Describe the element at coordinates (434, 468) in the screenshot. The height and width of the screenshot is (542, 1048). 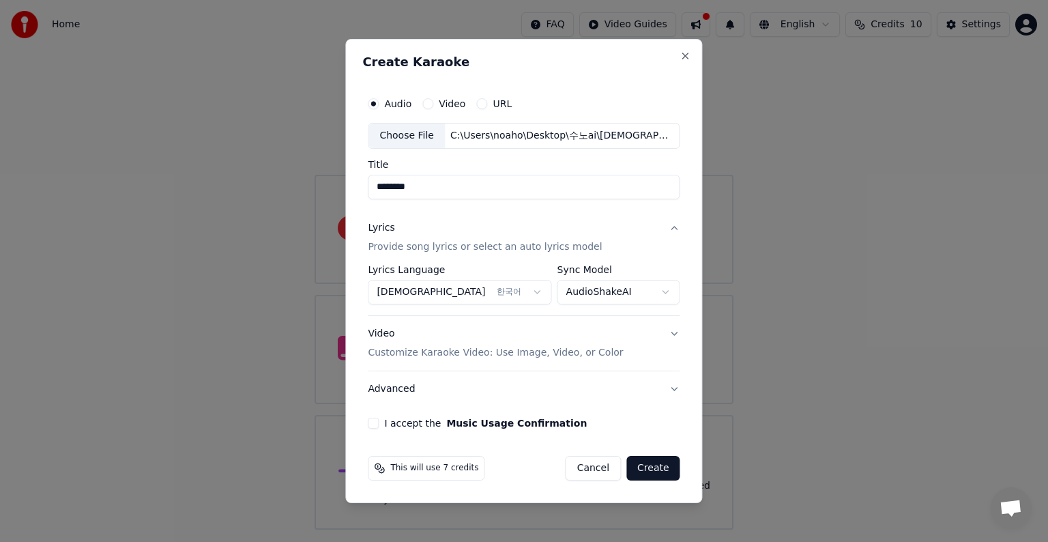
I see `span: This will use 7 credits` at that location.